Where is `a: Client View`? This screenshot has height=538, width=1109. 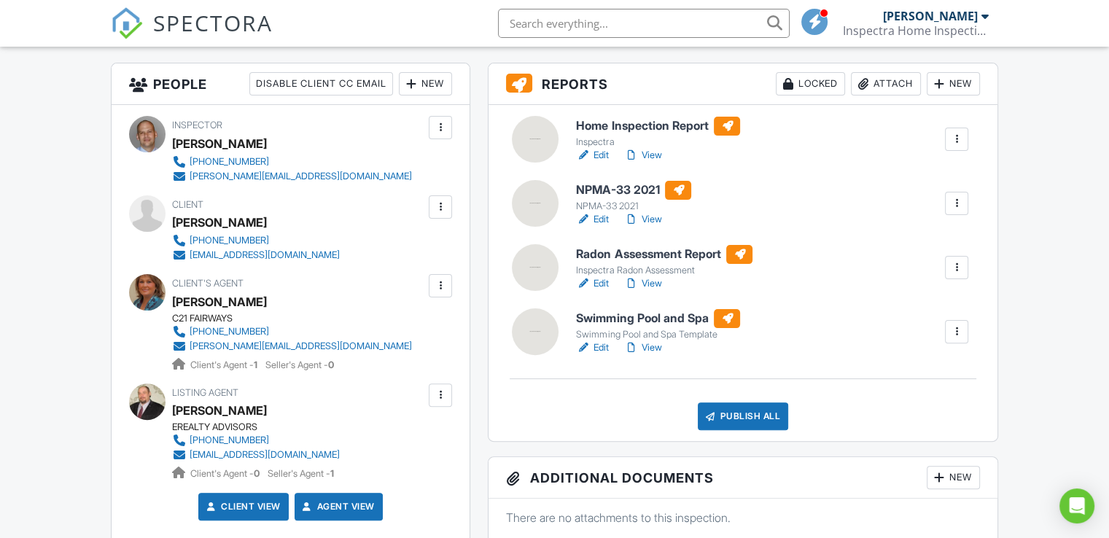 a: Client View is located at coordinates (242, 507).